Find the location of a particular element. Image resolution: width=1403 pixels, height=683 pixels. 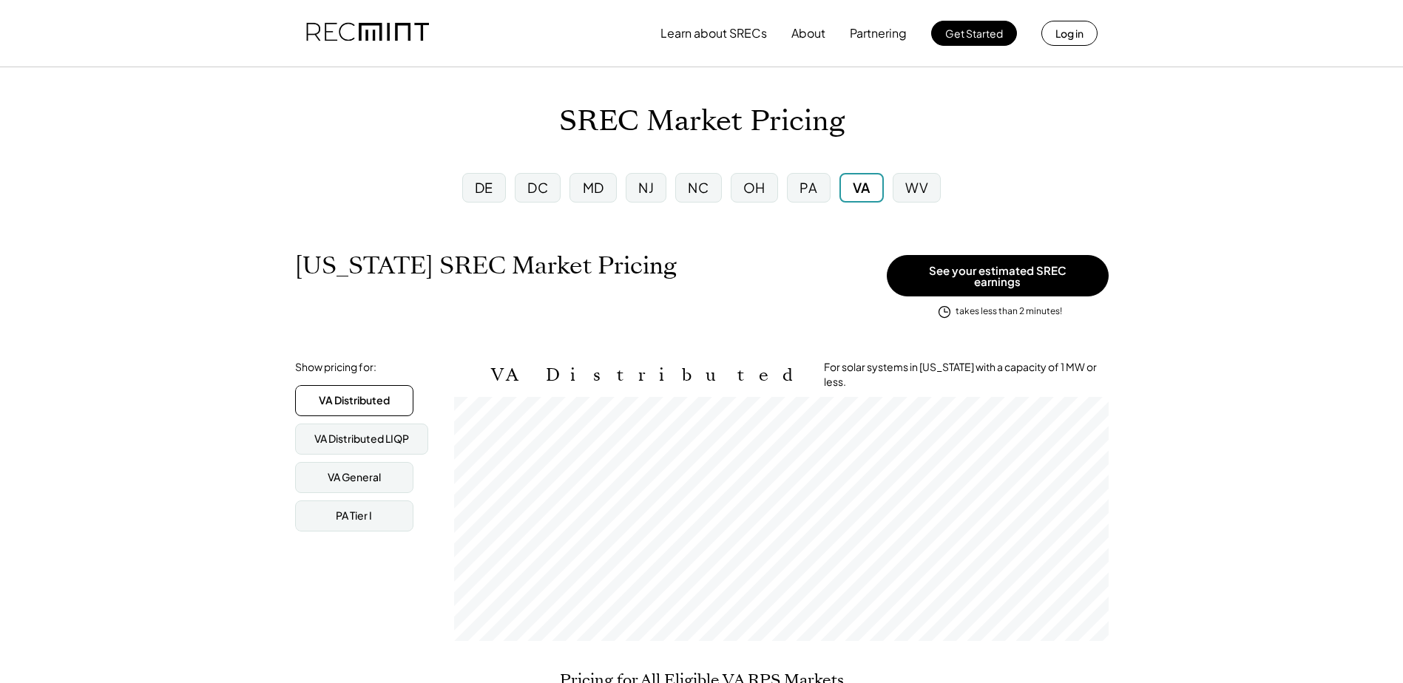

div: Show pricing for: is located at coordinates (336, 368).